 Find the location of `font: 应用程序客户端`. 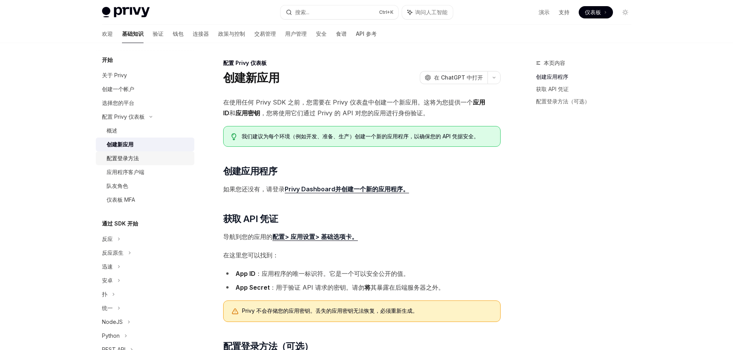

font: 应用程序客户端 is located at coordinates (125, 172).